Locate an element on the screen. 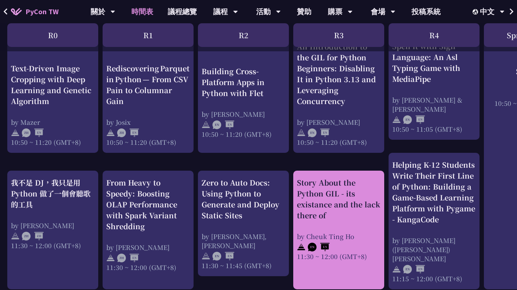 This screenshot has height=290, width=517. div: Zero to Auto Docs: Using Python to Generate and Deploy Static Sites is located at coordinates (243, 199).